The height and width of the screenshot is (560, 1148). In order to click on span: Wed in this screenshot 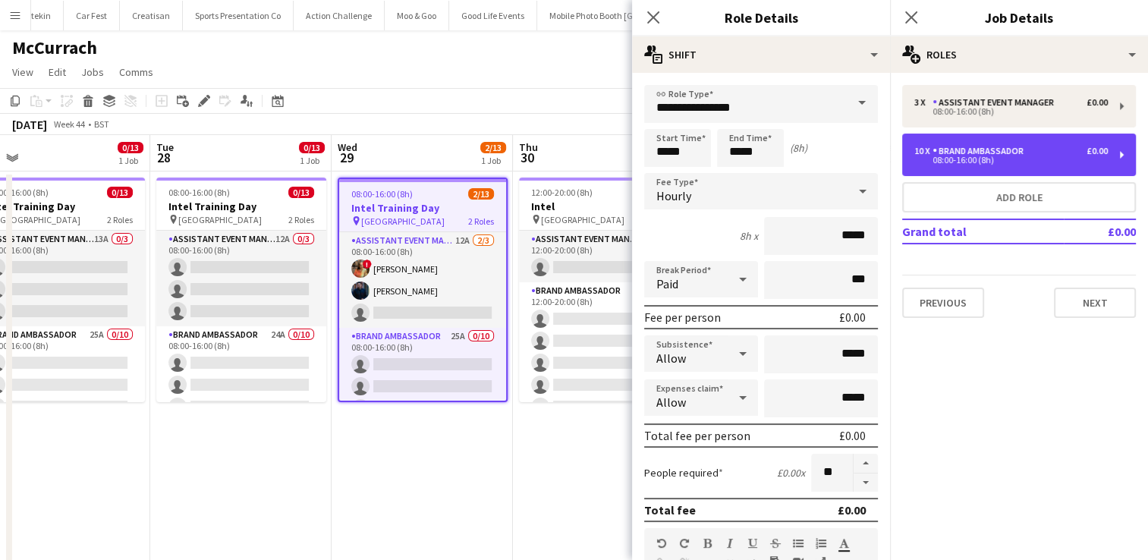, I will do `click(347, 147)`.